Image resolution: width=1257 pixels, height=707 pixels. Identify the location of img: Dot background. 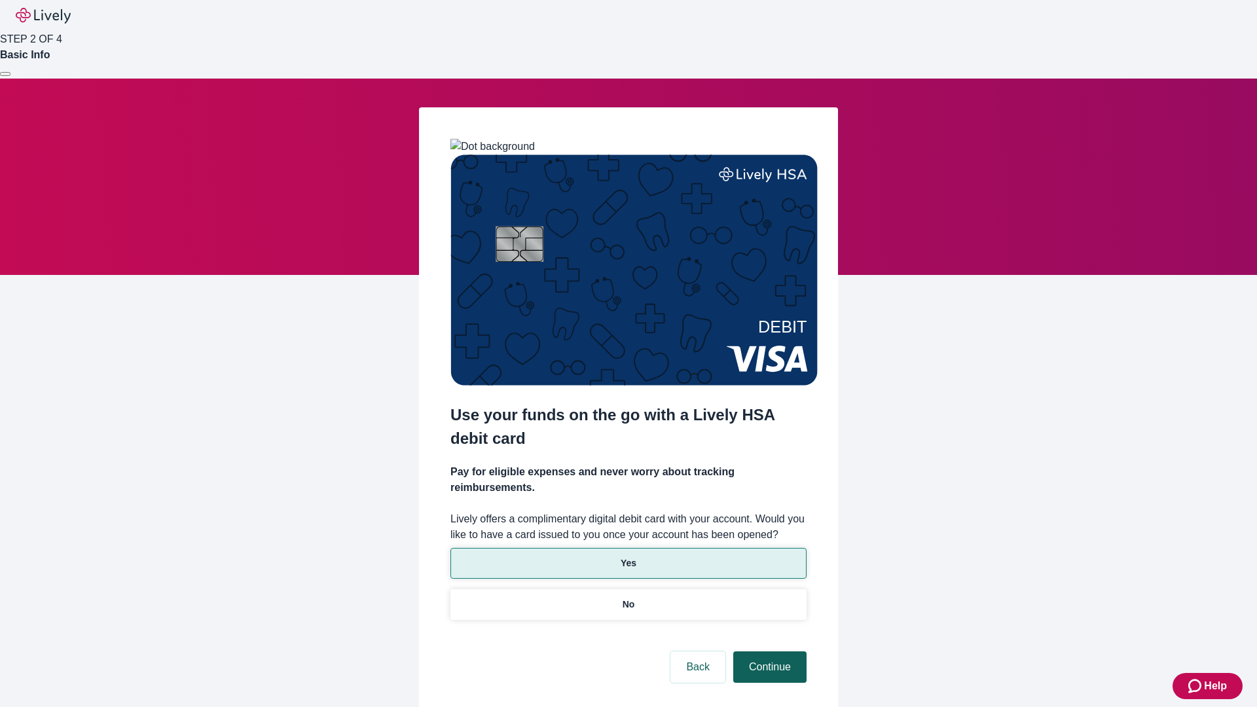
(492, 147).